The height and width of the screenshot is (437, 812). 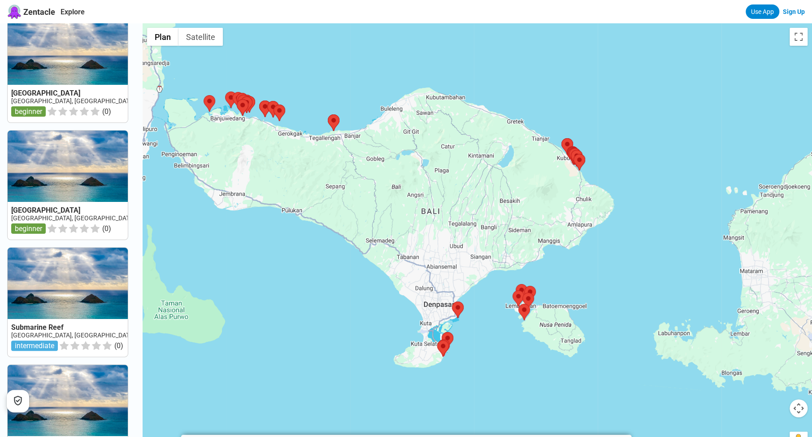 I want to click on a: Sign Up, so click(x=794, y=12).